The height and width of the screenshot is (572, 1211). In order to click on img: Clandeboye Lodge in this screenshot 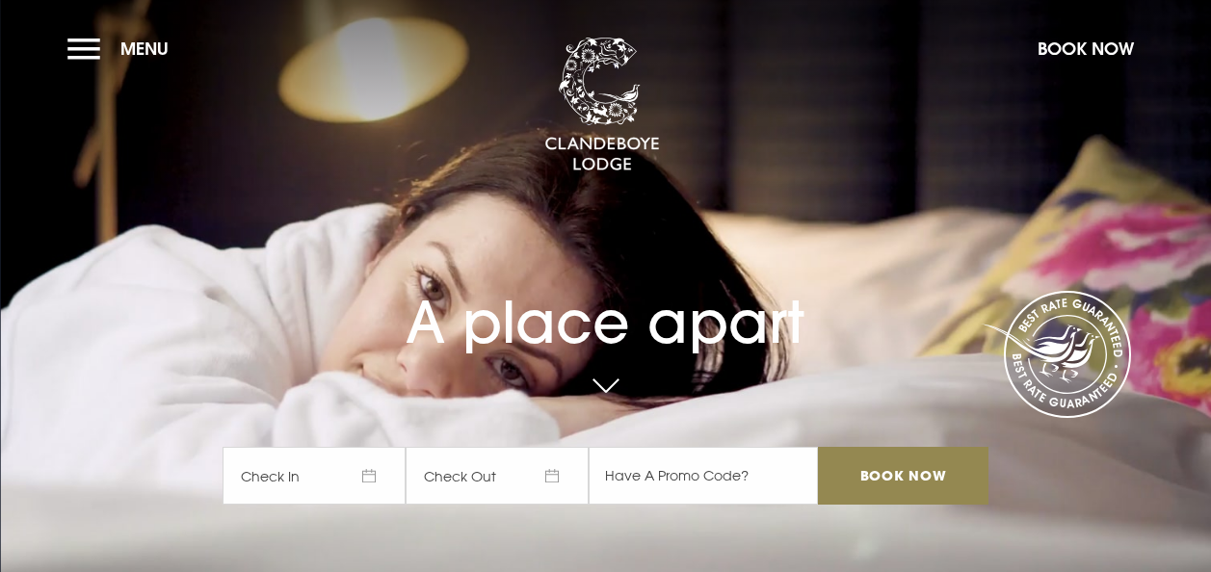, I will do `click(602, 105)`.